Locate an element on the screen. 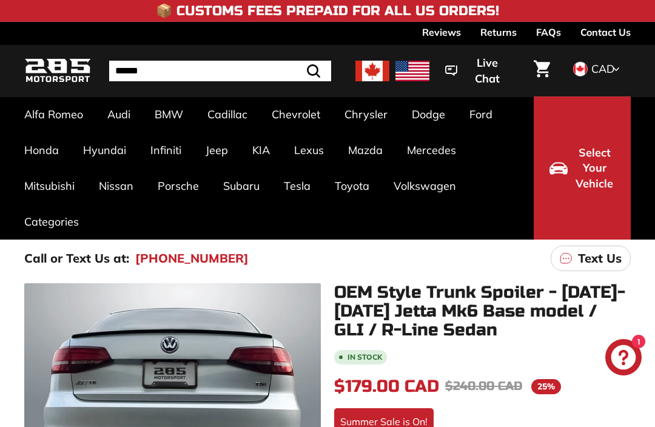 The width and height of the screenshot is (655, 427). span: $179.00 CAD is located at coordinates (386, 386).